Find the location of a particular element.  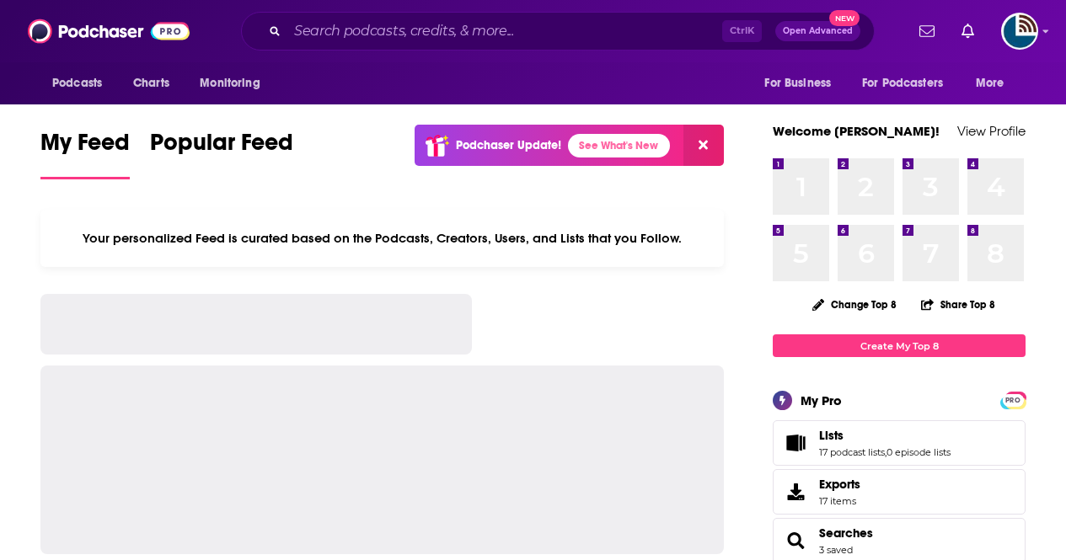

a: 3 saved is located at coordinates (836, 550).